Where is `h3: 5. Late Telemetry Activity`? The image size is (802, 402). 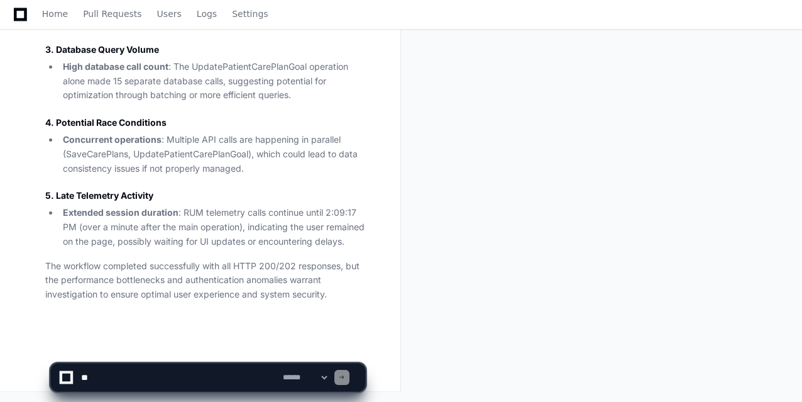
h3: 5. Late Telemetry Activity is located at coordinates (205, 196).